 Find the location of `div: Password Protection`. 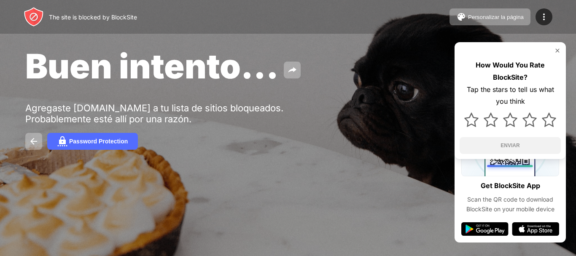

div: Password Protection is located at coordinates (98, 141).